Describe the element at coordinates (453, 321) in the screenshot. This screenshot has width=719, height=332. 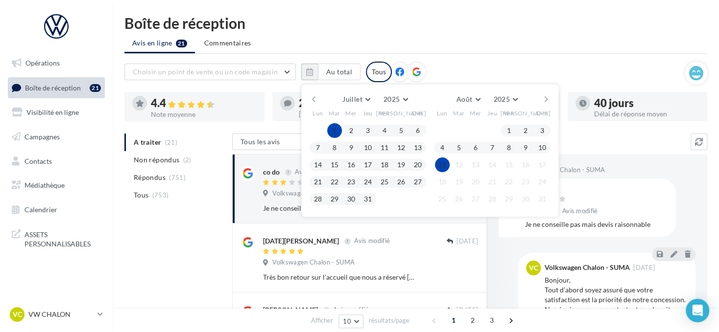
I see `span: 1` at that location.